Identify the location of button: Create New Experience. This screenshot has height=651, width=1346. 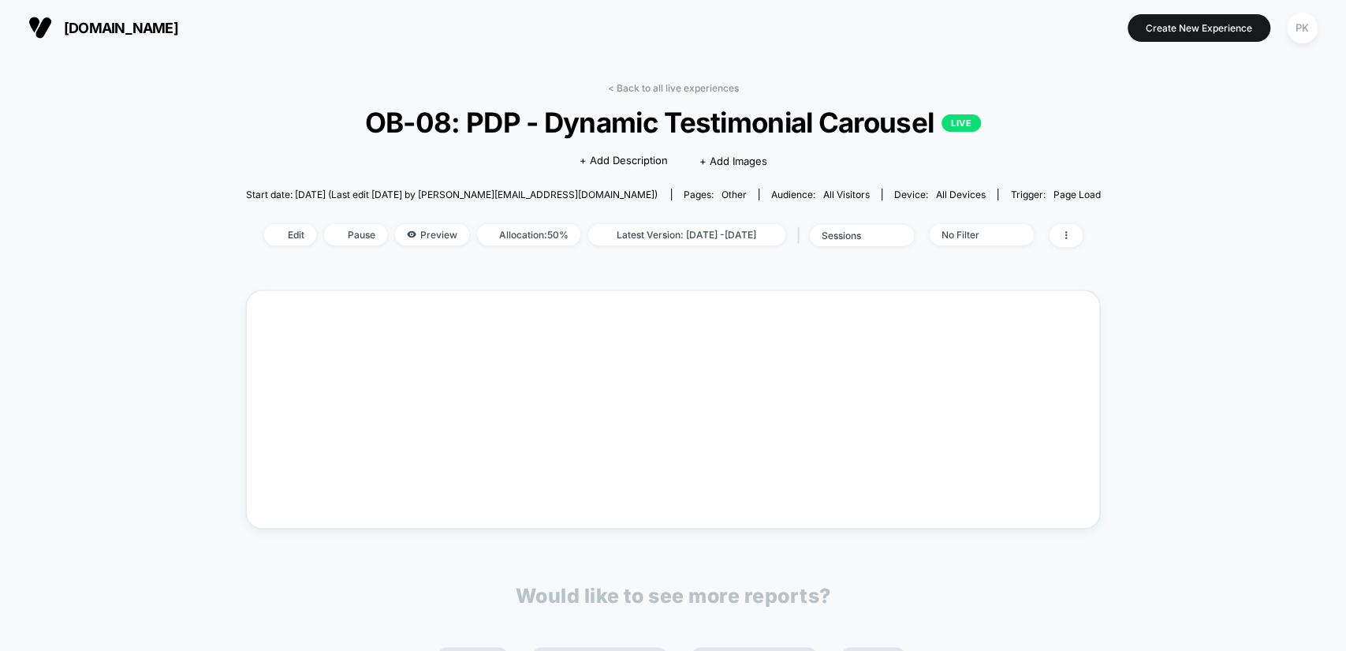
(1199, 28).